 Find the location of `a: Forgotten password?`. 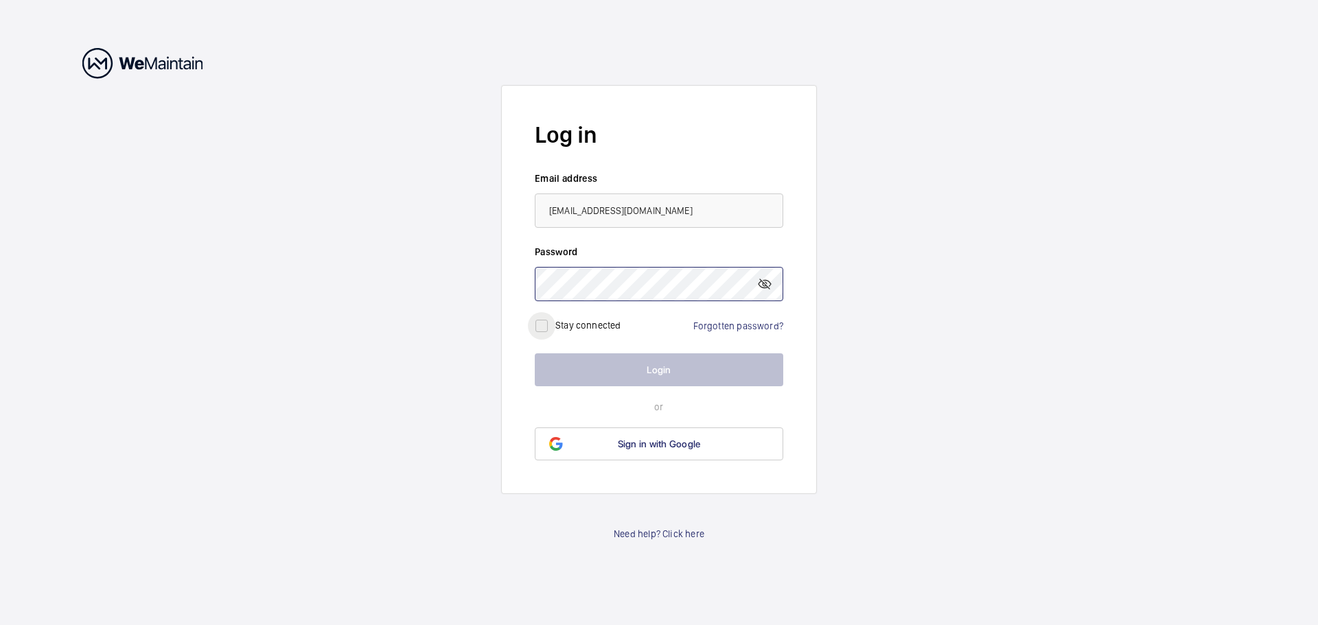

a: Forgotten password? is located at coordinates (738, 326).